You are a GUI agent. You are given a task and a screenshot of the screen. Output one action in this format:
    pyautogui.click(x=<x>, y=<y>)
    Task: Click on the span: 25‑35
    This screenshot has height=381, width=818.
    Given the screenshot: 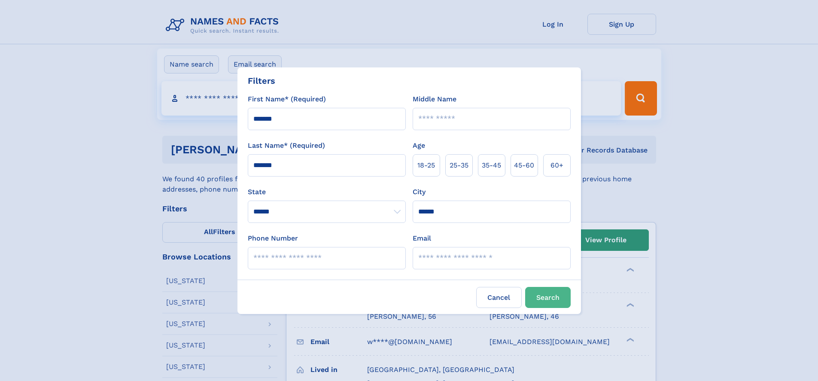 What is the action you would take?
    pyautogui.click(x=459, y=165)
    